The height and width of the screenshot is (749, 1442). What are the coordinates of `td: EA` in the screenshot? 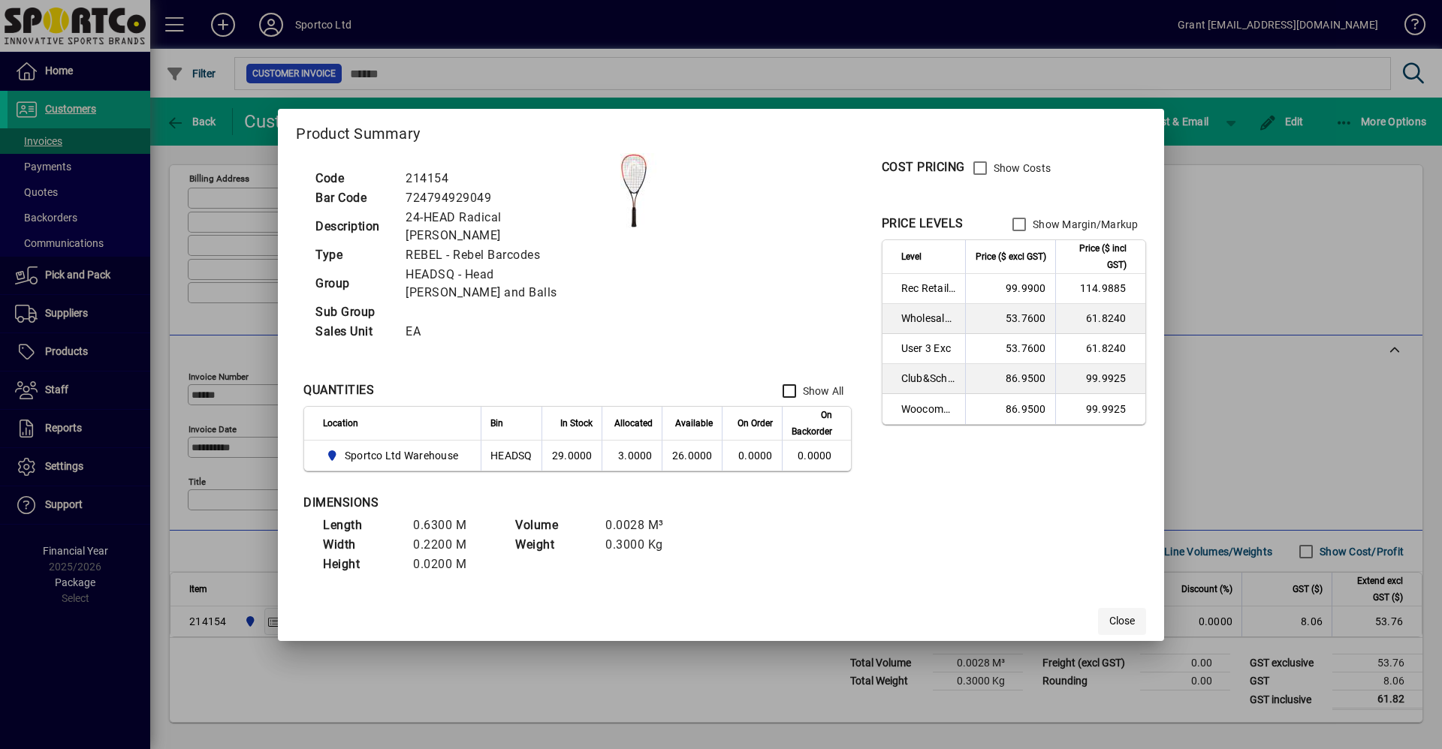 It's located at (497, 332).